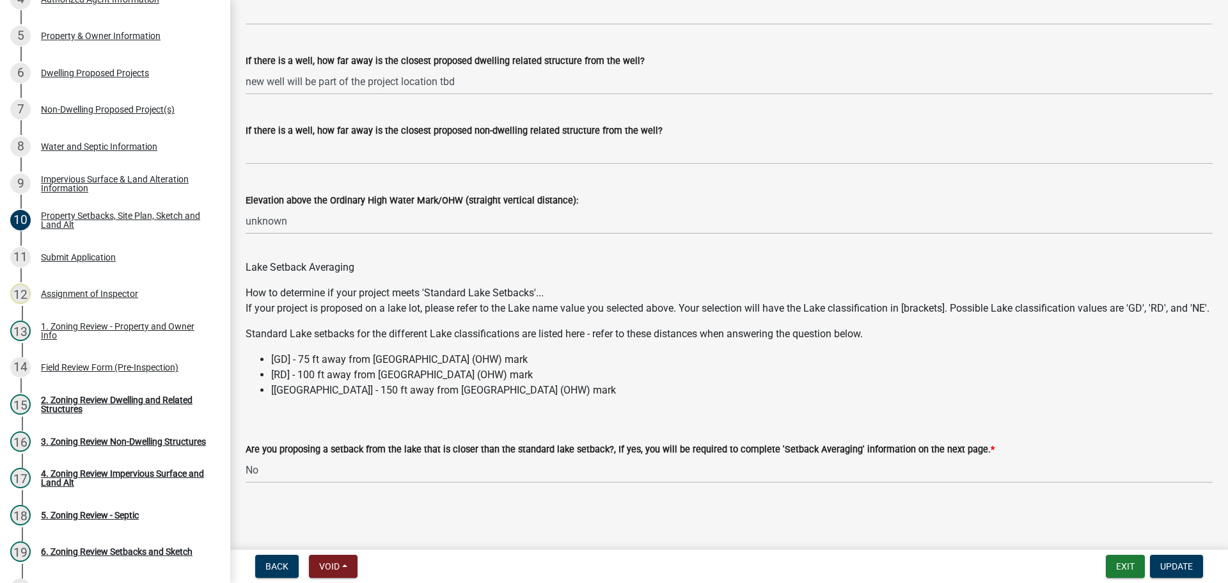 This screenshot has height=583, width=1228. I want to click on p: Standard Lake setbacks for the different Lake classifications are listed here - refer to these di..., so click(729, 334).